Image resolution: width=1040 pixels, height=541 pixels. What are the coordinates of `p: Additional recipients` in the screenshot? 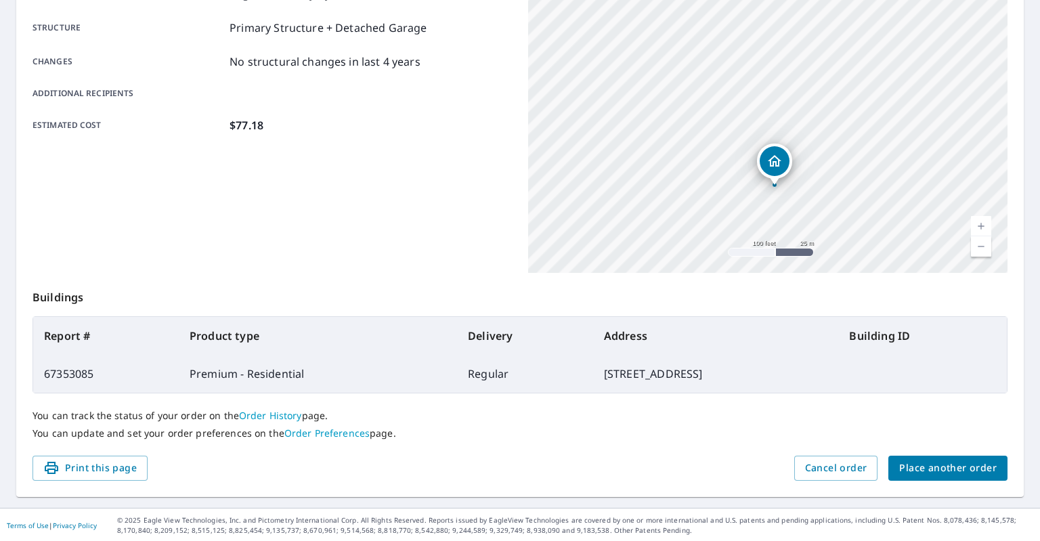 It's located at (128, 93).